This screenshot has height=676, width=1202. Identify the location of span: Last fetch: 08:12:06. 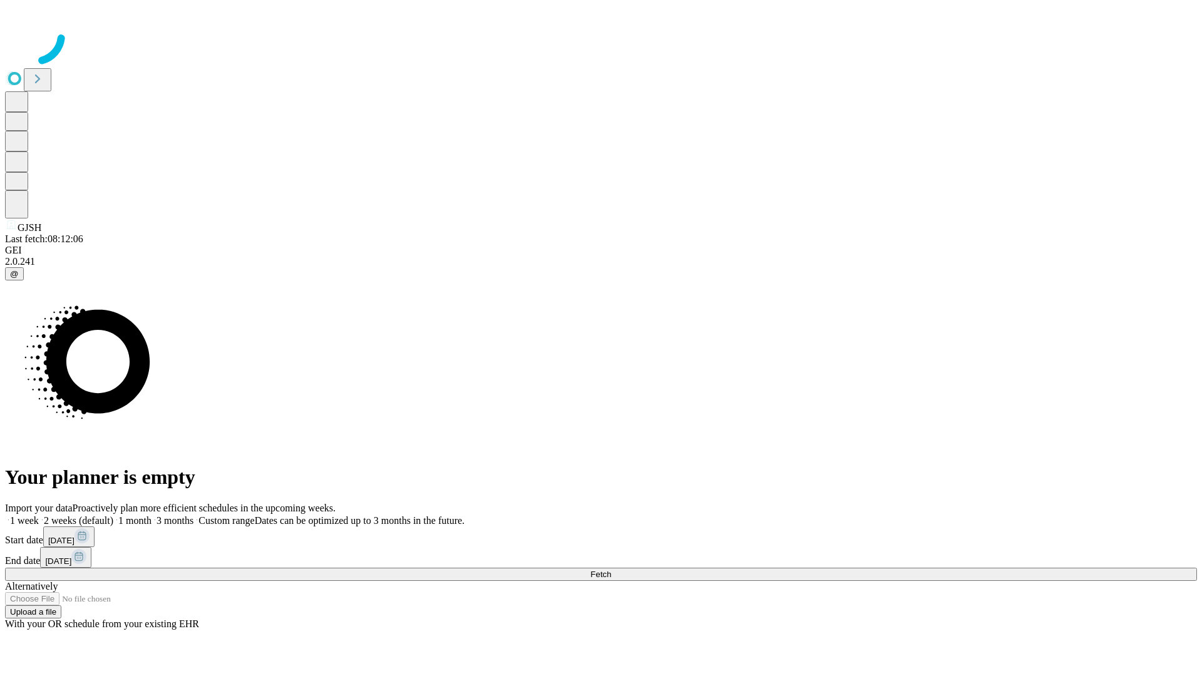
(44, 239).